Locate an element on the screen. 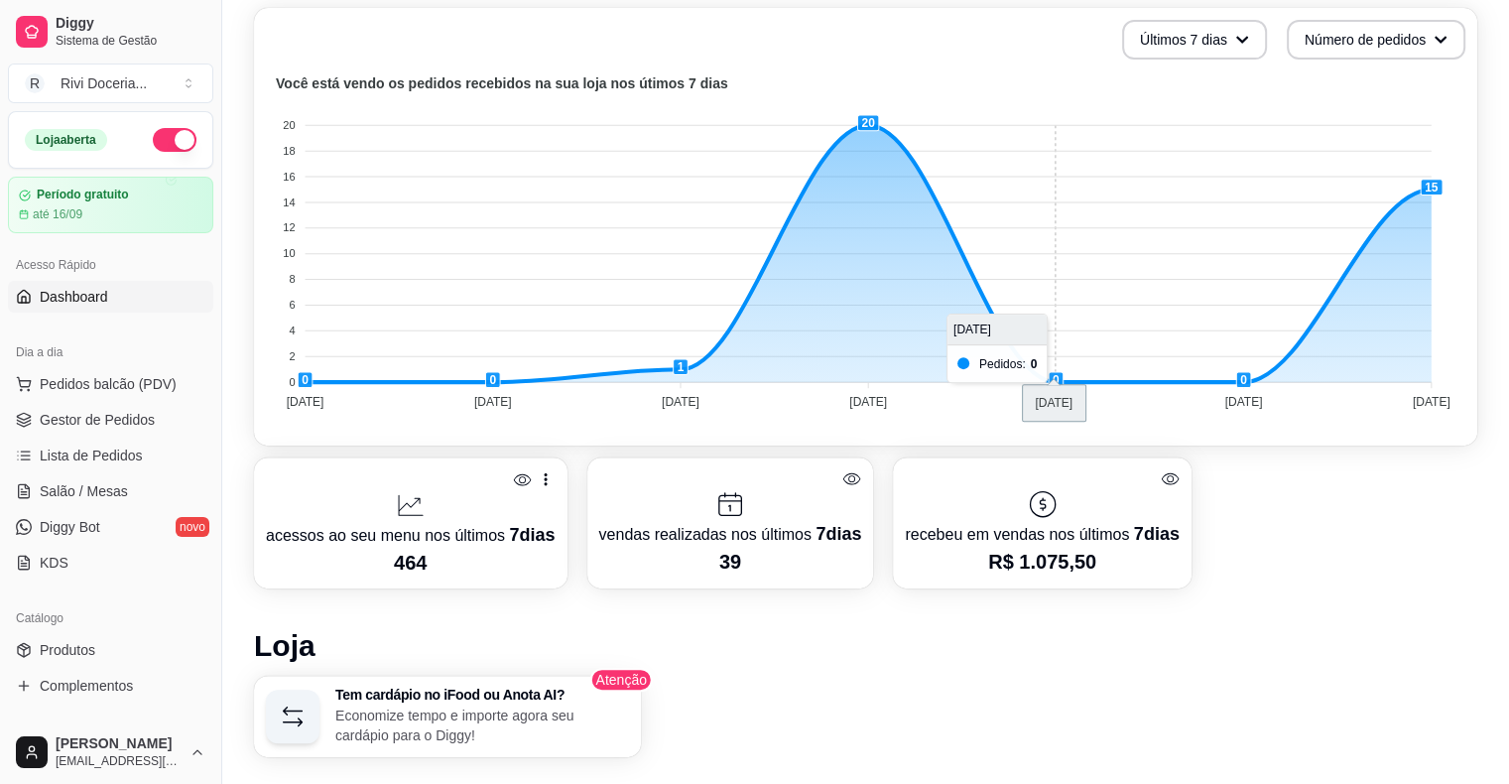 This screenshot has width=1509, height=784. button: Pedidos balcão (PDV) is located at coordinates (110, 384).